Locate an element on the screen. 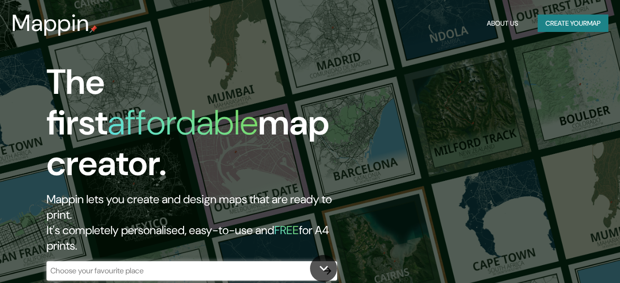 Image resolution: width=620 pixels, height=283 pixels. button: Create yourmap is located at coordinates (573, 23).